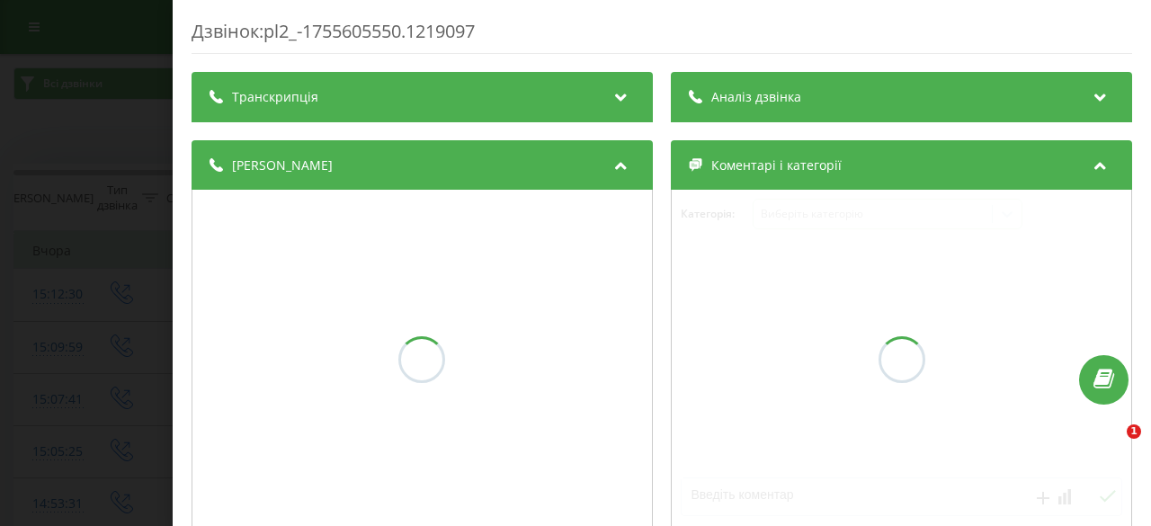  Describe the element at coordinates (275, 97) in the screenshot. I see `span: Транскрипція` at that location.